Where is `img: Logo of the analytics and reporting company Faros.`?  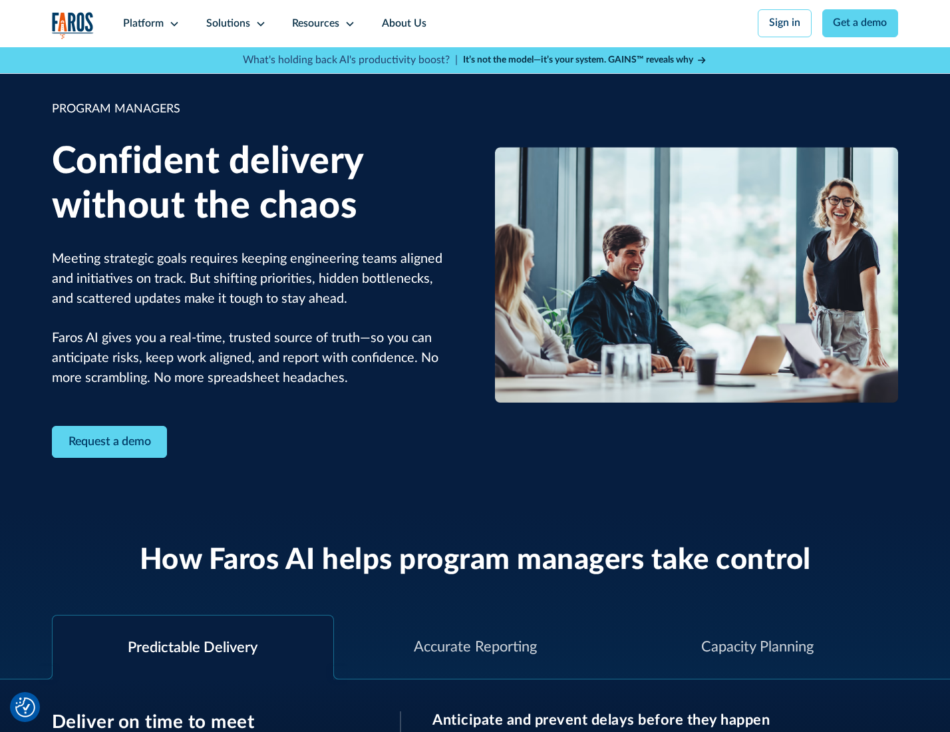
img: Logo of the analytics and reporting company Faros. is located at coordinates (73, 25).